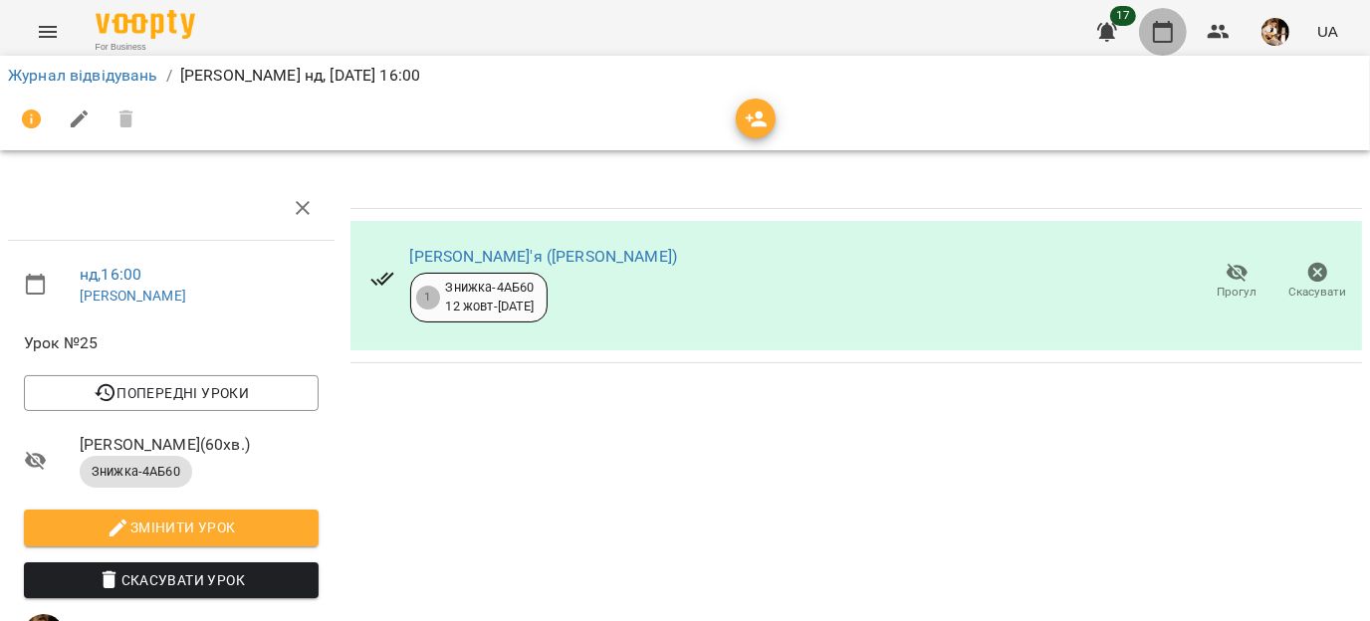 The width and height of the screenshot is (1370, 621). I want to click on button: Прогул, so click(1237, 282).